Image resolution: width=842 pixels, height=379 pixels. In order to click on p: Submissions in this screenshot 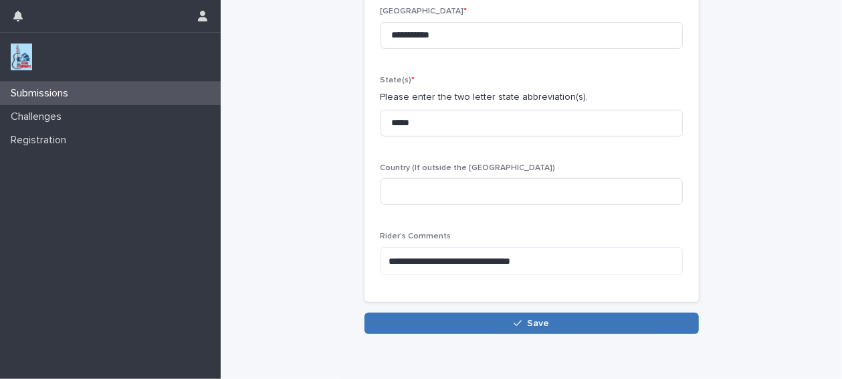, I will do `click(42, 93)`.